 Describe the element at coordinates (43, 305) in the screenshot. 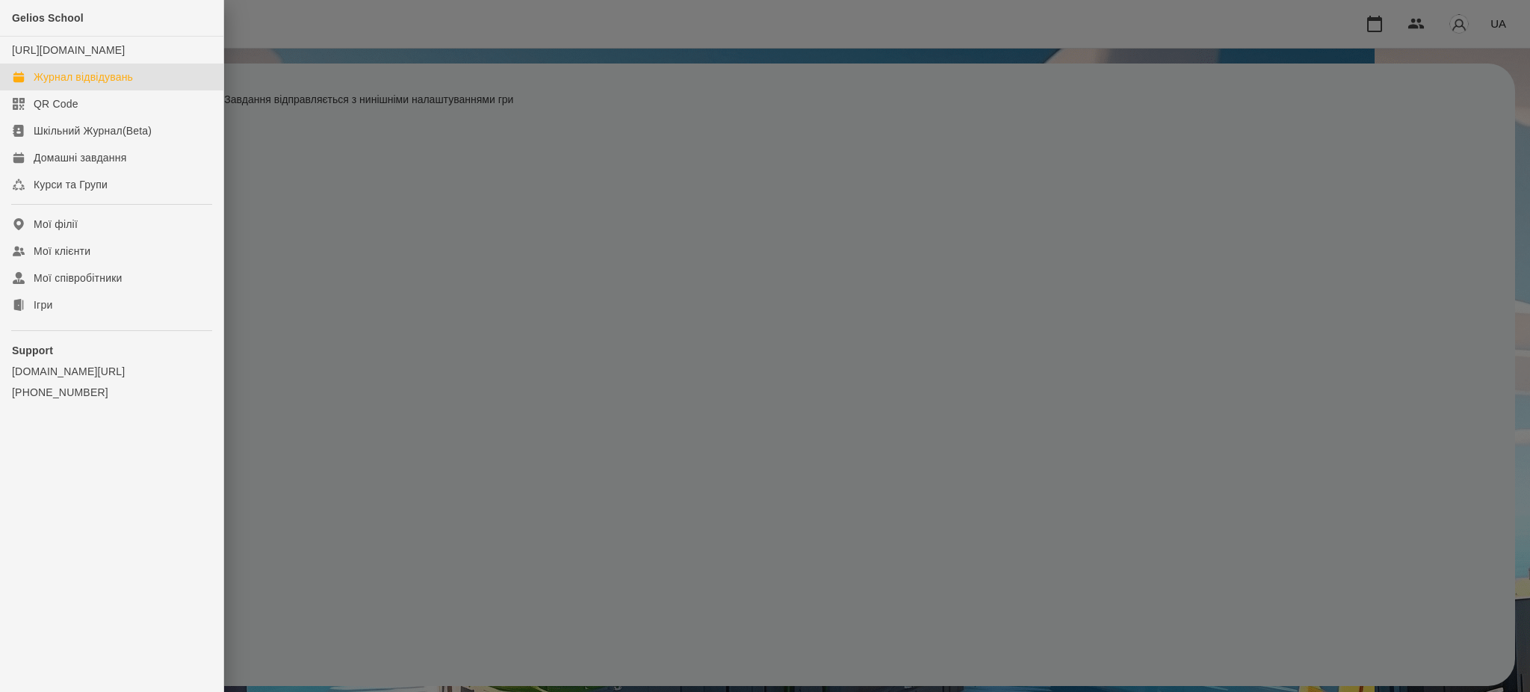

I see `div: Ігри` at that location.